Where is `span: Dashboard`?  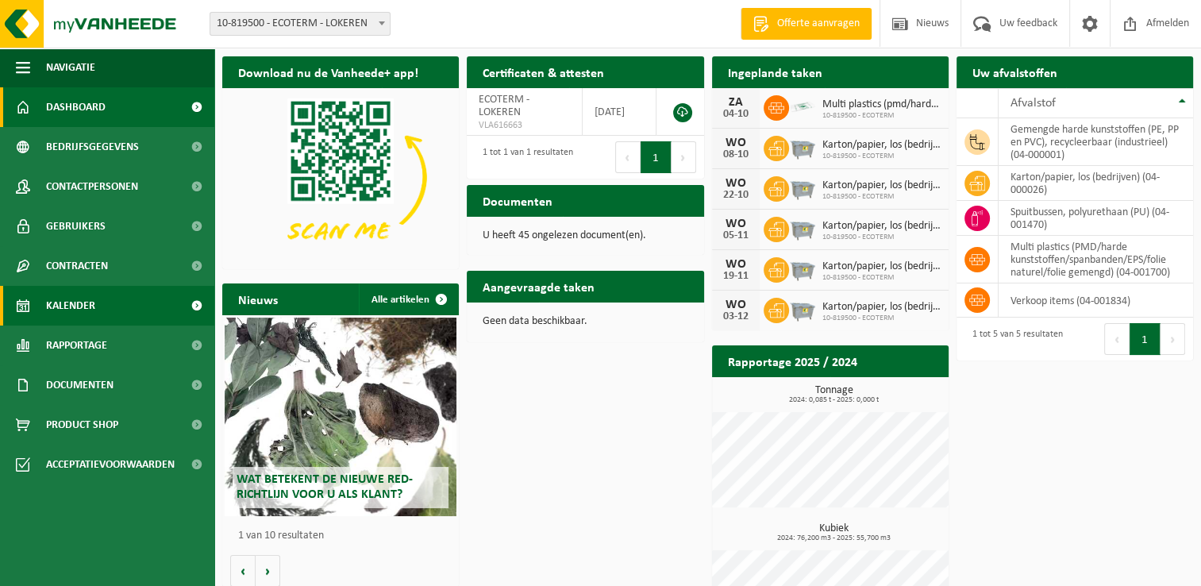
span: Dashboard is located at coordinates (75, 107).